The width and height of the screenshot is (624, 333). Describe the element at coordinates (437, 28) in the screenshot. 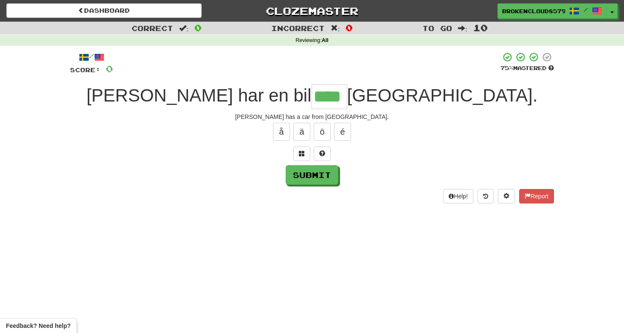

I see `span: To go` at that location.